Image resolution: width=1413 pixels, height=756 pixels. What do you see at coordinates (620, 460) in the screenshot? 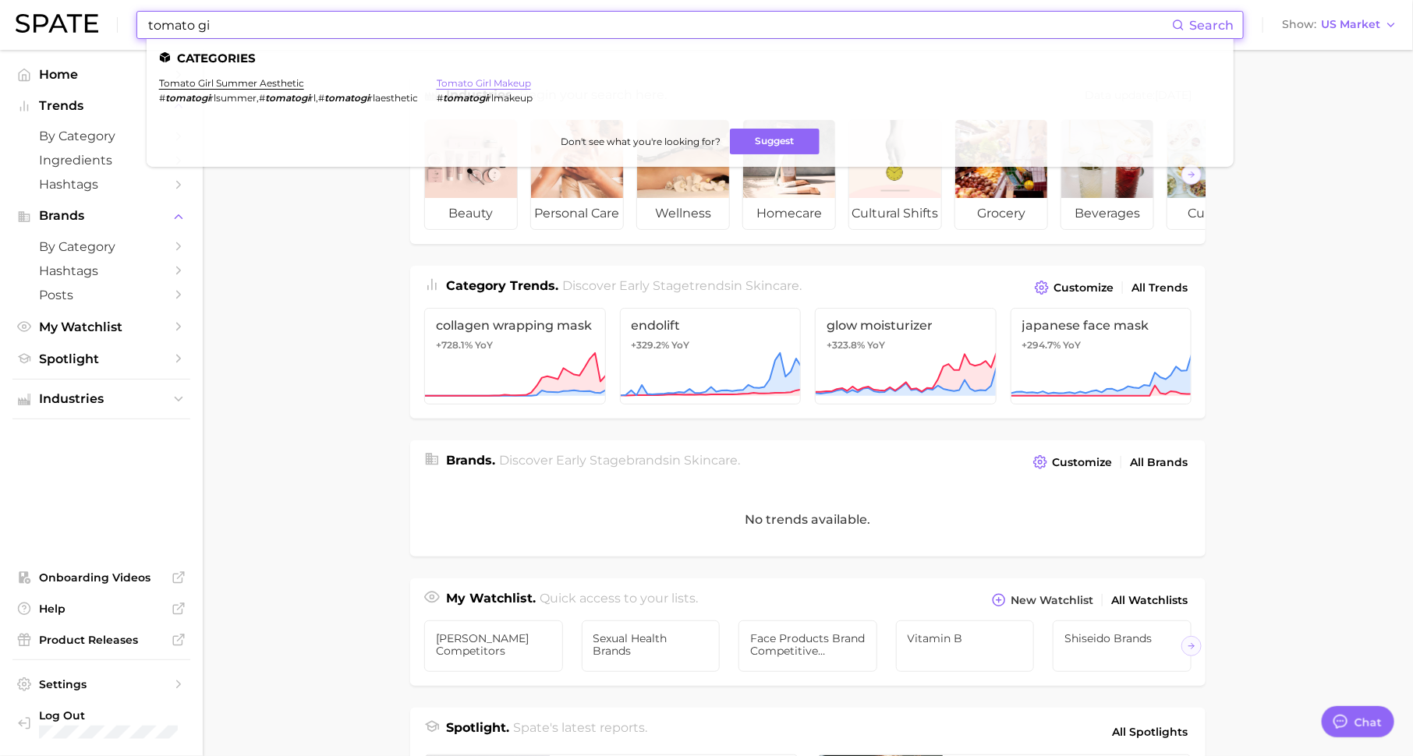
I see `span: Discover Early Stage brands in .` at bounding box center [620, 460].